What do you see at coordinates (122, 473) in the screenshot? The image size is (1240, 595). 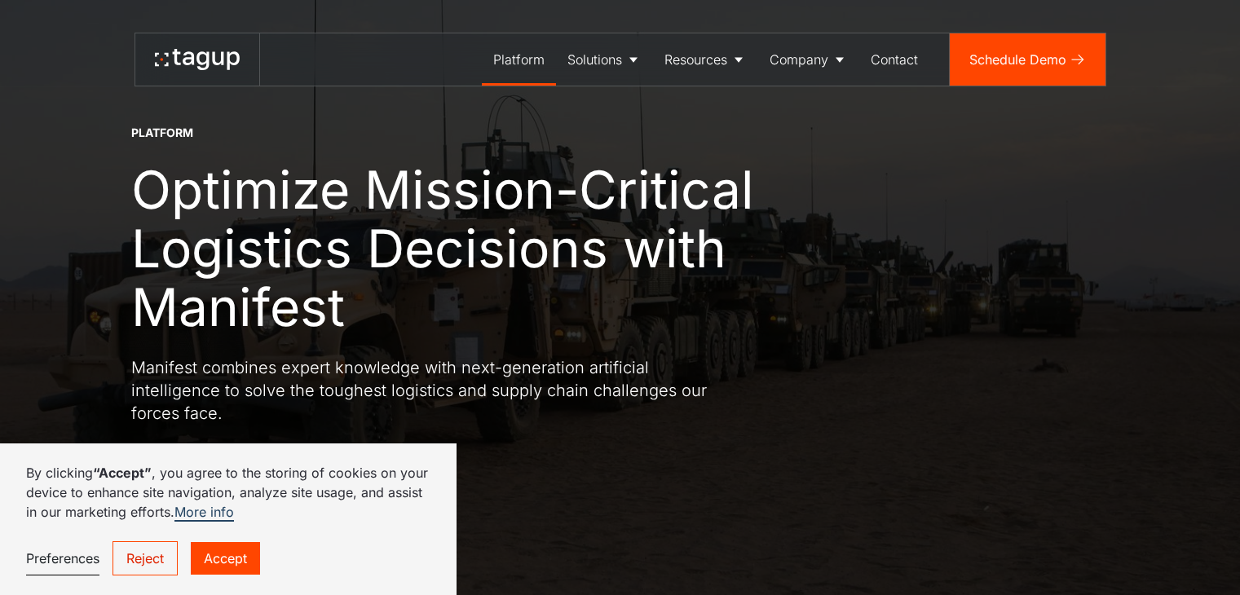 I see `strong: “Accept”` at bounding box center [122, 473].